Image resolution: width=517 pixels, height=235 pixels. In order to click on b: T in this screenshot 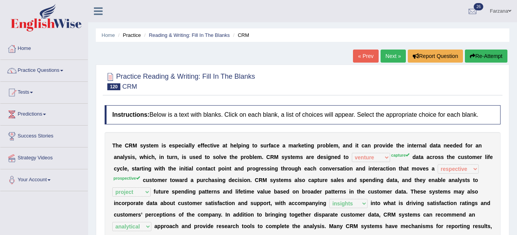, I will do `click(114, 145)`.